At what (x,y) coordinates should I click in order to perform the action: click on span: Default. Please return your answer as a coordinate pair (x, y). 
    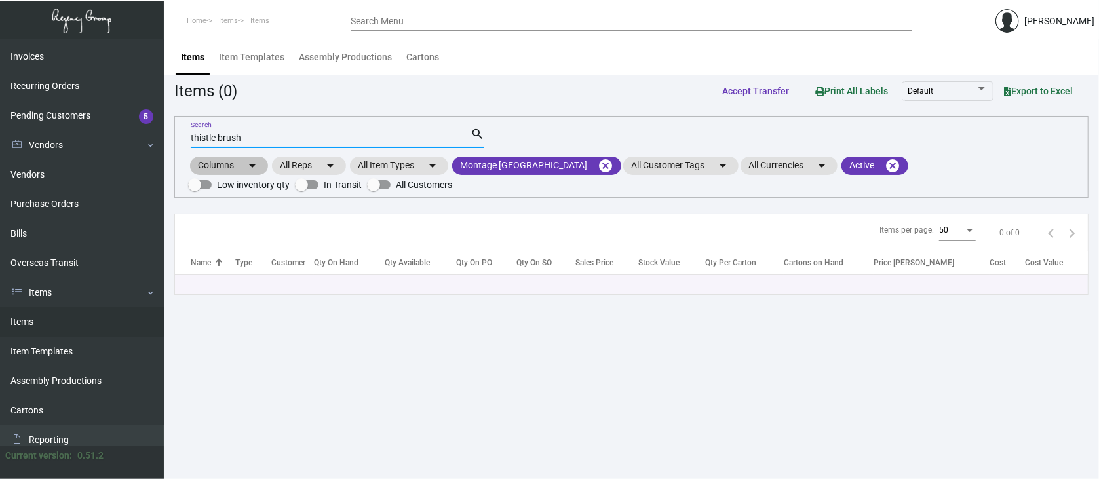
    Looking at the image, I should click on (920, 91).